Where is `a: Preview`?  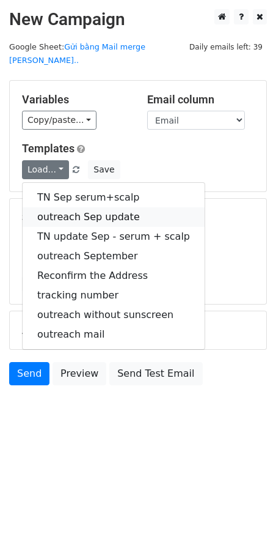
a: Preview is located at coordinates (79, 374).